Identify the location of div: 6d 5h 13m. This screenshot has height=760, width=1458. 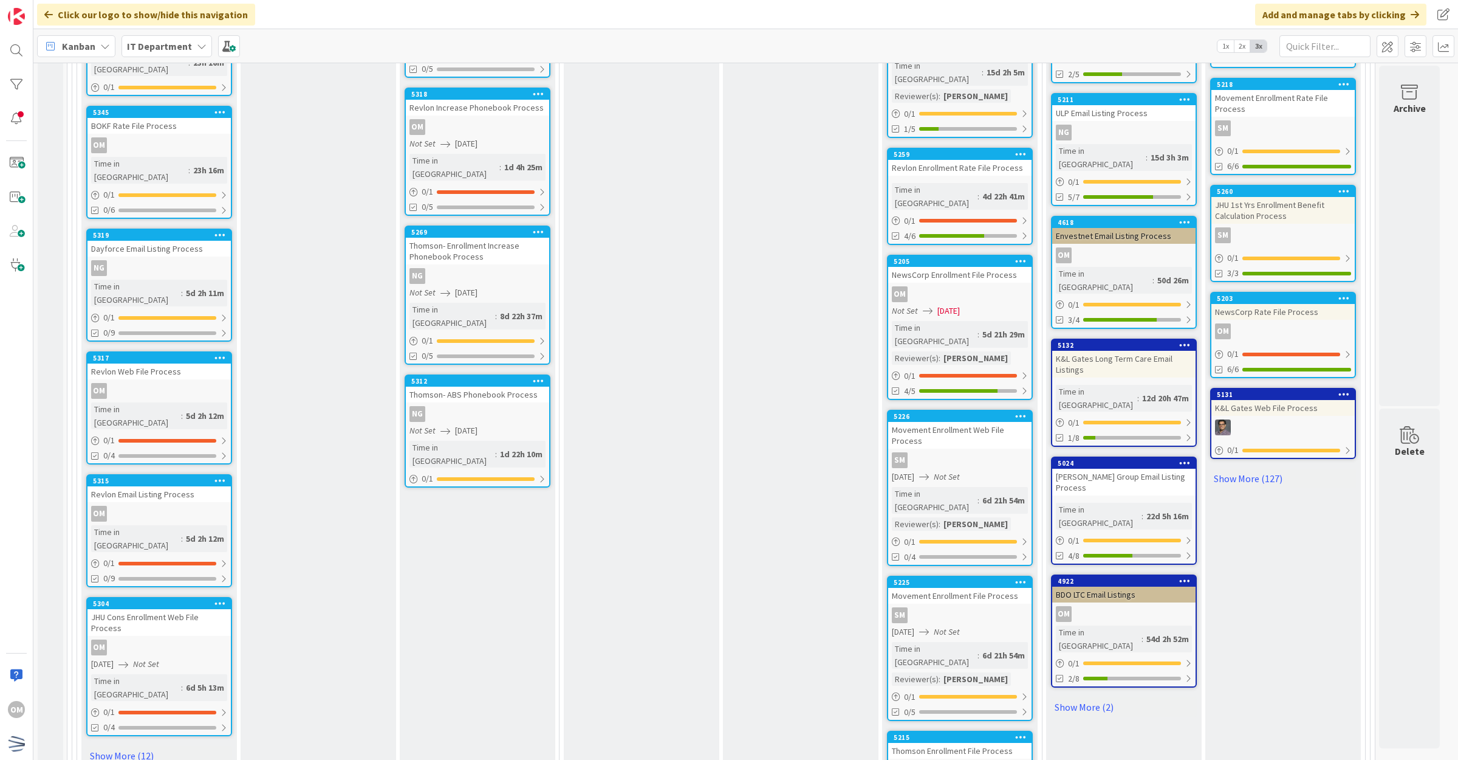
(205, 687).